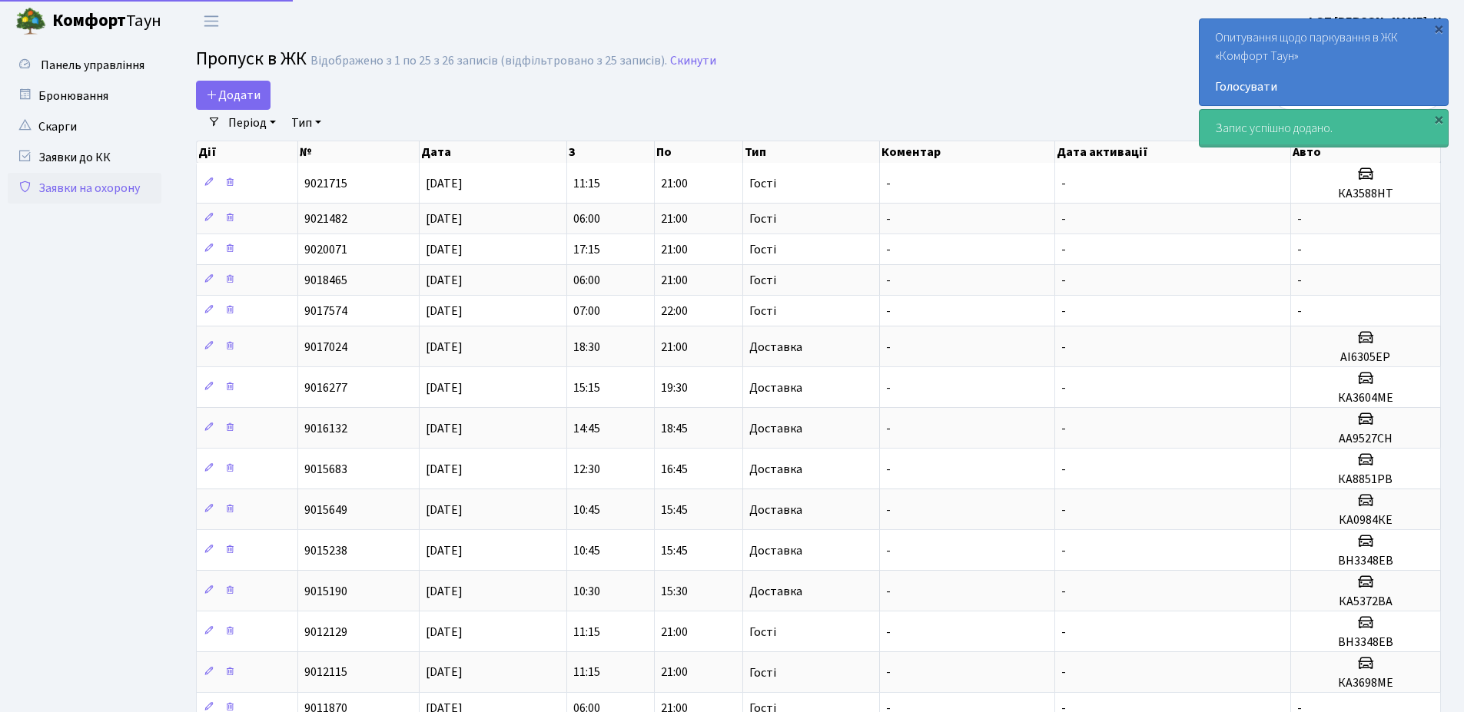  What do you see at coordinates (674, 592) in the screenshot?
I see `span: 15:30` at bounding box center [674, 592].